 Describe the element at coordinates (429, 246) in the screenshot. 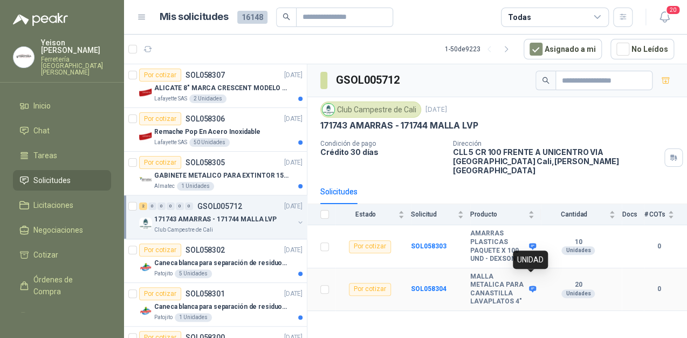

I see `a: SOL058303` at that location.